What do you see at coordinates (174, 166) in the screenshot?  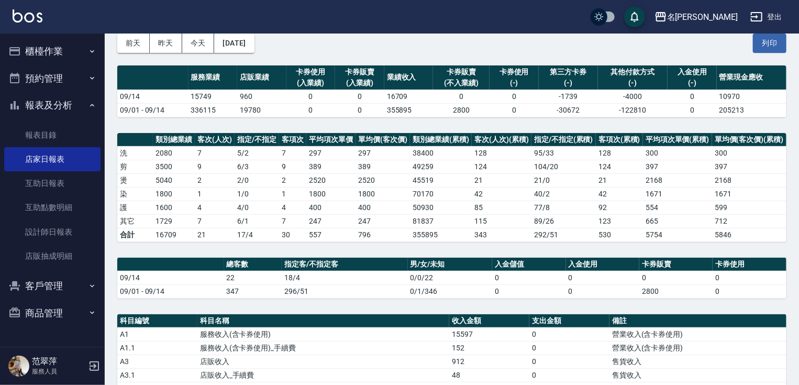 I see `td: 3500` at bounding box center [174, 166].